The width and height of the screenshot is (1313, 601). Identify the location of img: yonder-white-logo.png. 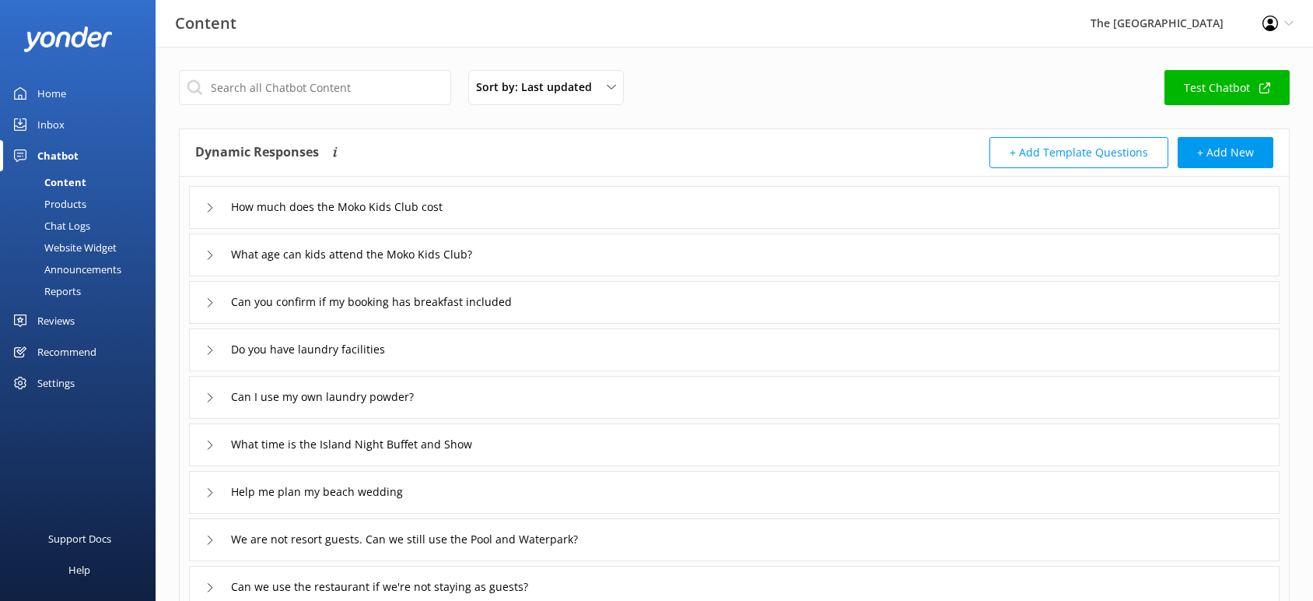
(68, 39).